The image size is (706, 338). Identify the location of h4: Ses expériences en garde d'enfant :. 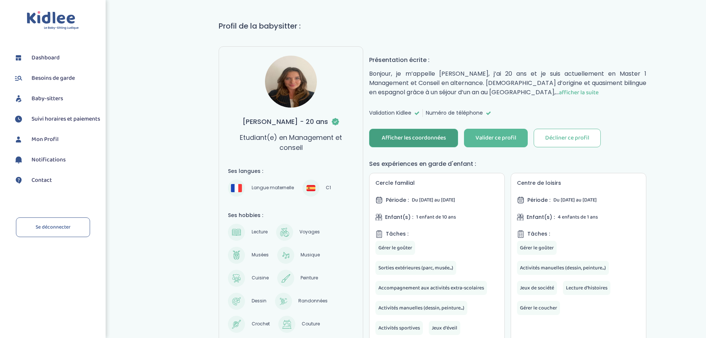
(508, 163).